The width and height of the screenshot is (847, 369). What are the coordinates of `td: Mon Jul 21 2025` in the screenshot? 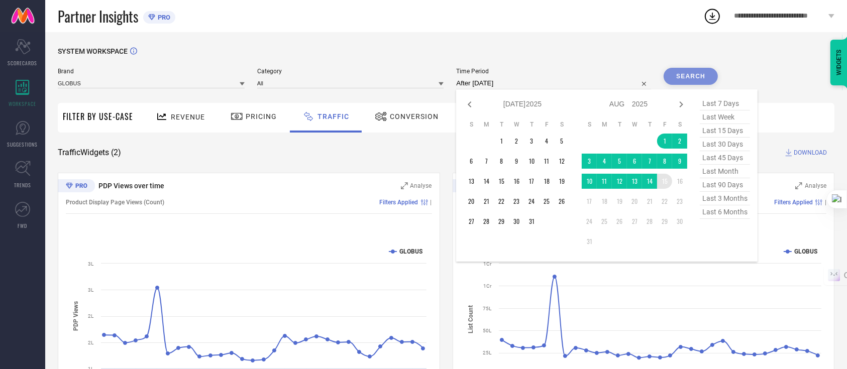 It's located at (486, 201).